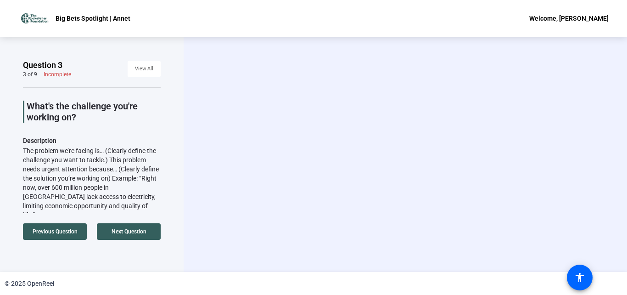 This screenshot has width=627, height=295. What do you see at coordinates (129, 231) in the screenshot?
I see `span: Next Question` at bounding box center [129, 231].